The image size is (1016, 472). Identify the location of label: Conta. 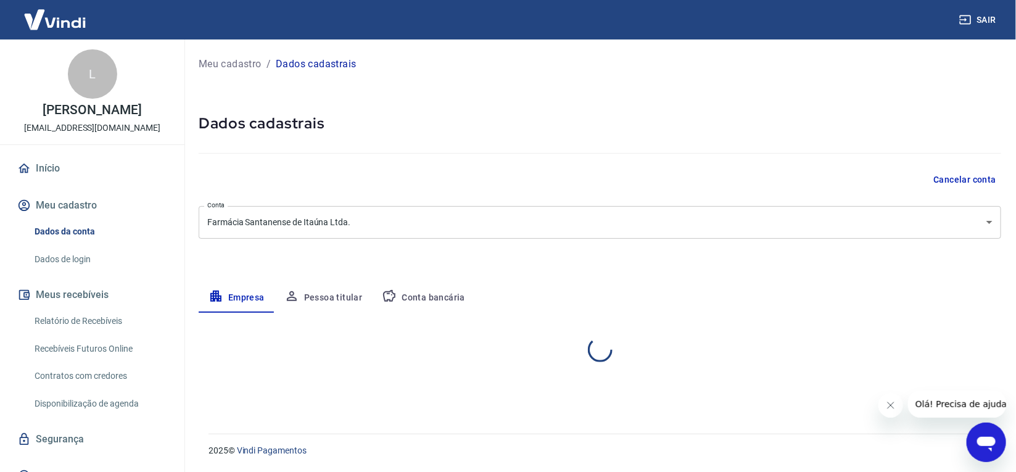
(216, 205).